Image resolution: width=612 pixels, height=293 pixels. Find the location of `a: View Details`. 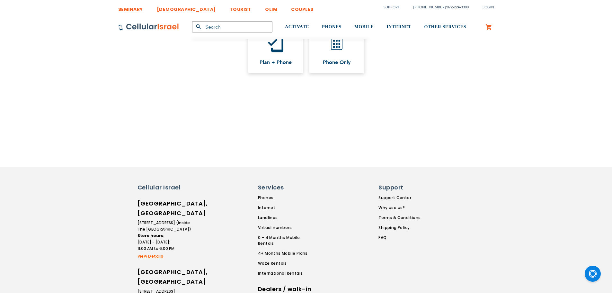

a: View Details is located at coordinates (165, 256).